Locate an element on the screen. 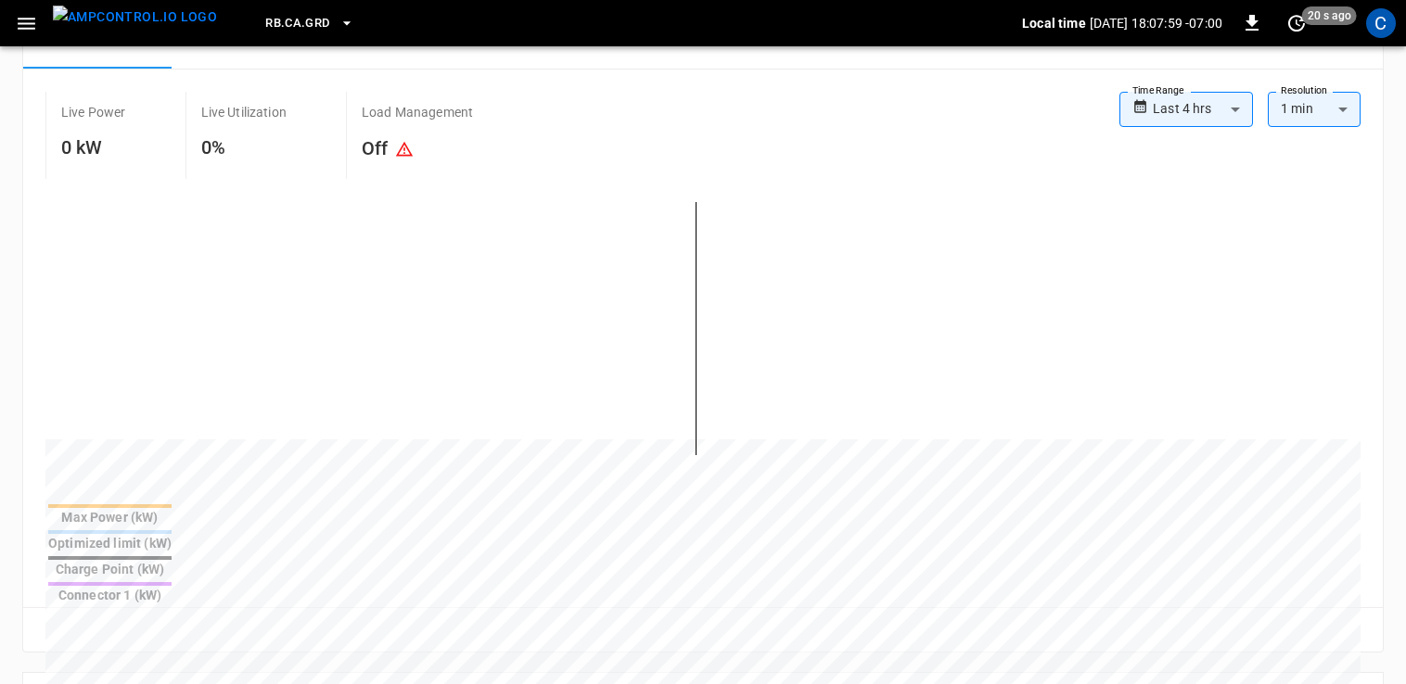 This screenshot has width=1406, height=684. h6: Off is located at coordinates (417, 150).